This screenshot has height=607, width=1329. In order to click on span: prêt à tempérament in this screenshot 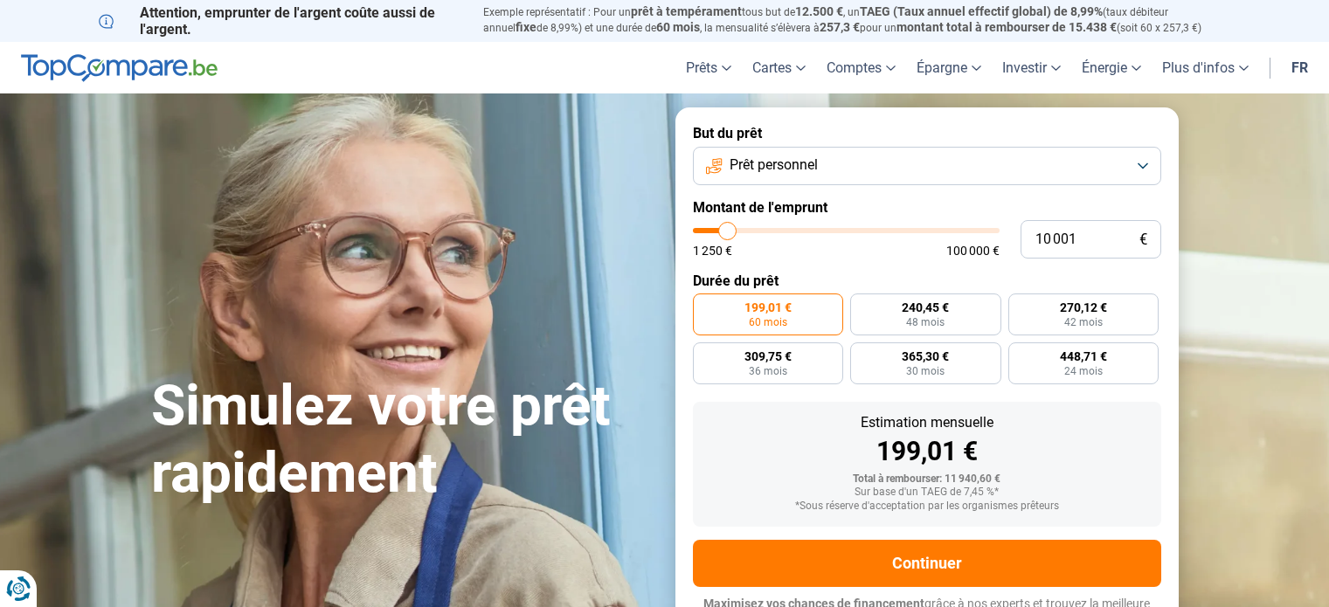, I will do `click(686, 11)`.